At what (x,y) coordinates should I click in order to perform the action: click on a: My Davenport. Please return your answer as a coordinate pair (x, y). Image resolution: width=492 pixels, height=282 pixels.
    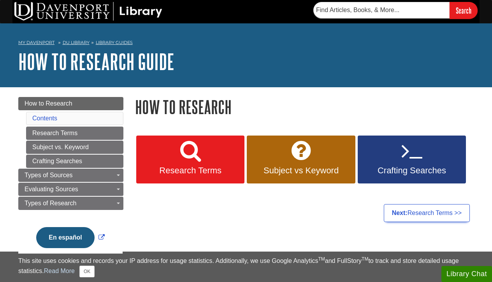
    Looking at the image, I should click on (36, 42).